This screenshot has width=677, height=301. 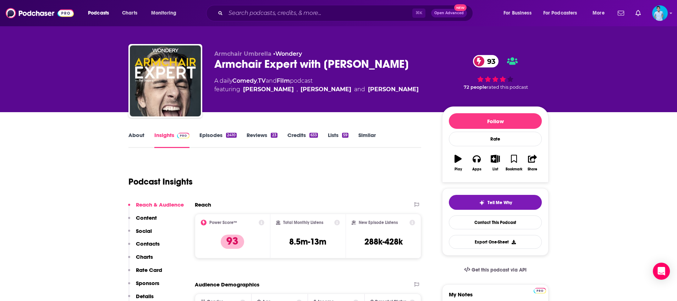 I want to click on img: User Profile, so click(x=660, y=13).